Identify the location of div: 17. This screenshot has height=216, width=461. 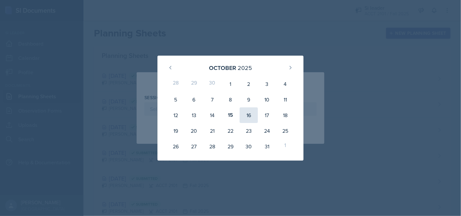
(267, 115).